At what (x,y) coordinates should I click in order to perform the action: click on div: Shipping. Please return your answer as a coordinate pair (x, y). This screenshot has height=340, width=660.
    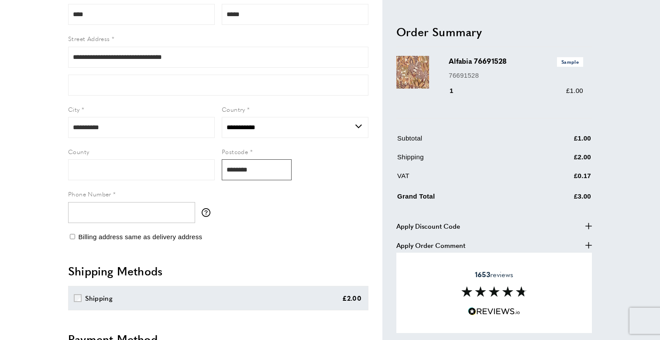
    Looking at the image, I should click on (99, 298).